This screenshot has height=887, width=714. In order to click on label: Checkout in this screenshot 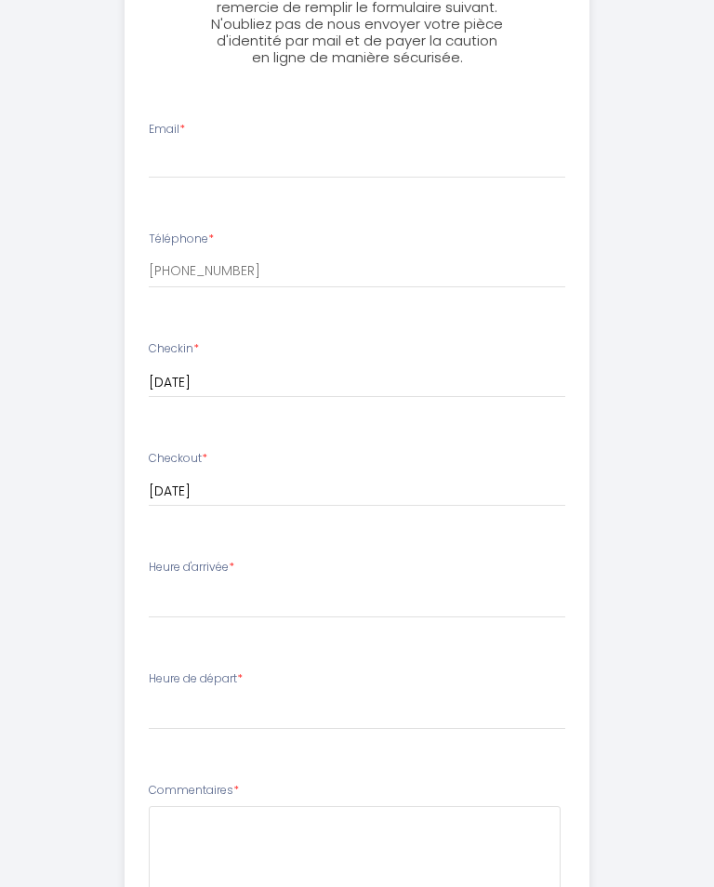, I will do `click(178, 459)`.